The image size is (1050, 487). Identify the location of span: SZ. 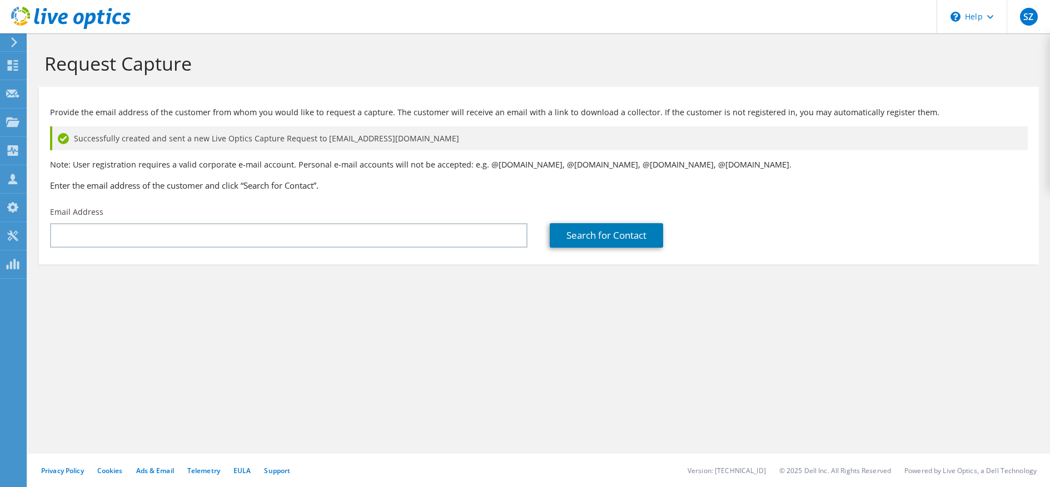
(1029, 17).